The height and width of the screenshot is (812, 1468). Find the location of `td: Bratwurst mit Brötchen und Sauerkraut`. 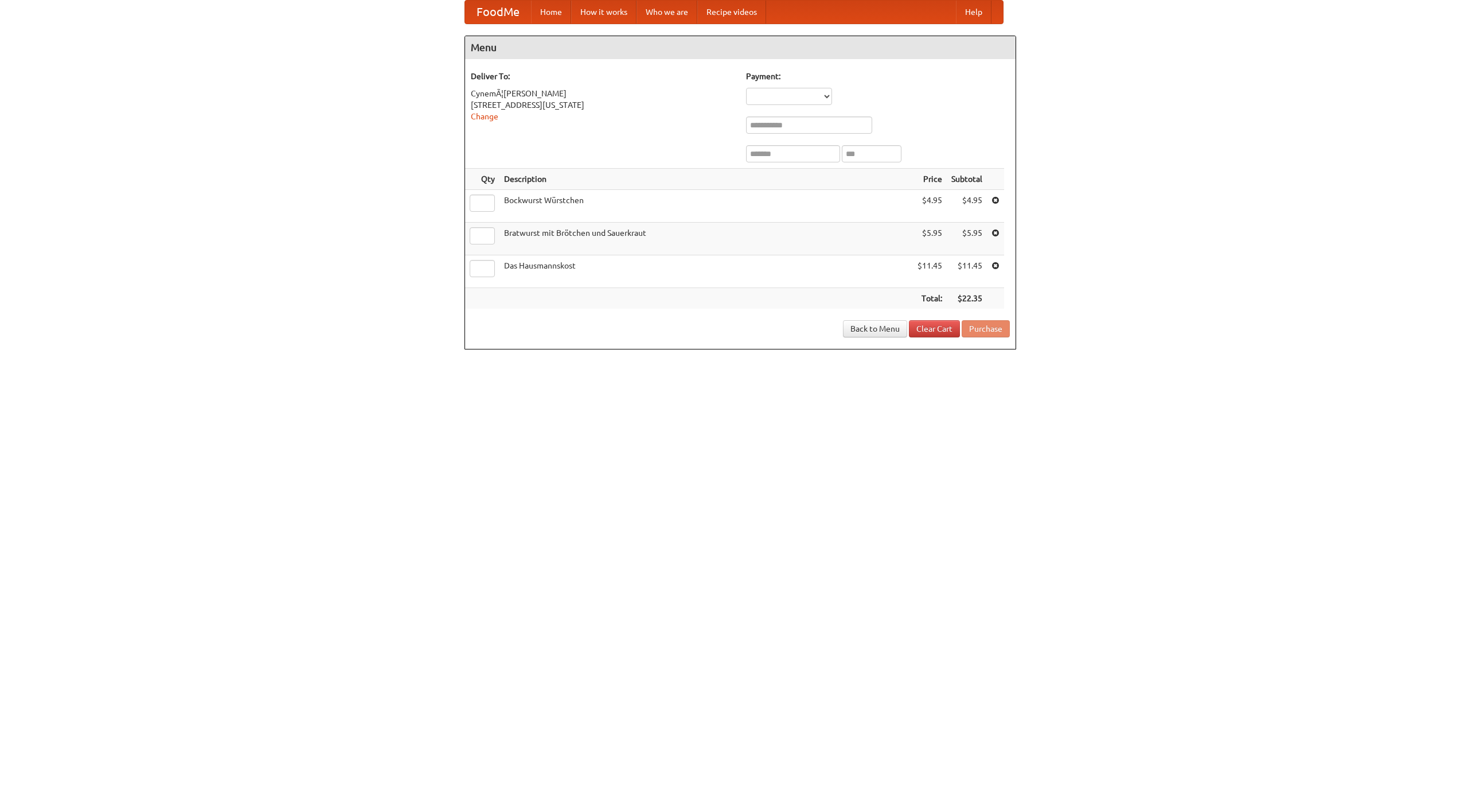

td: Bratwurst mit Brötchen und Sauerkraut is located at coordinates (706, 239).